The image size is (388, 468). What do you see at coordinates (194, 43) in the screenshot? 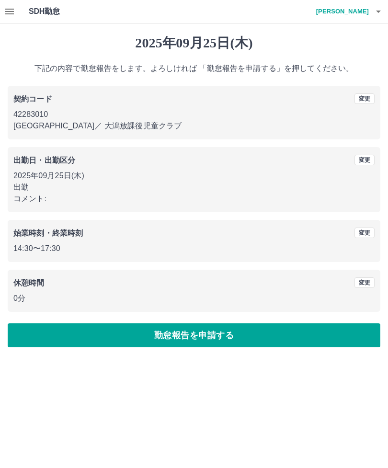
I see `h1: 2025年09月25日(木)` at bounding box center [194, 43].